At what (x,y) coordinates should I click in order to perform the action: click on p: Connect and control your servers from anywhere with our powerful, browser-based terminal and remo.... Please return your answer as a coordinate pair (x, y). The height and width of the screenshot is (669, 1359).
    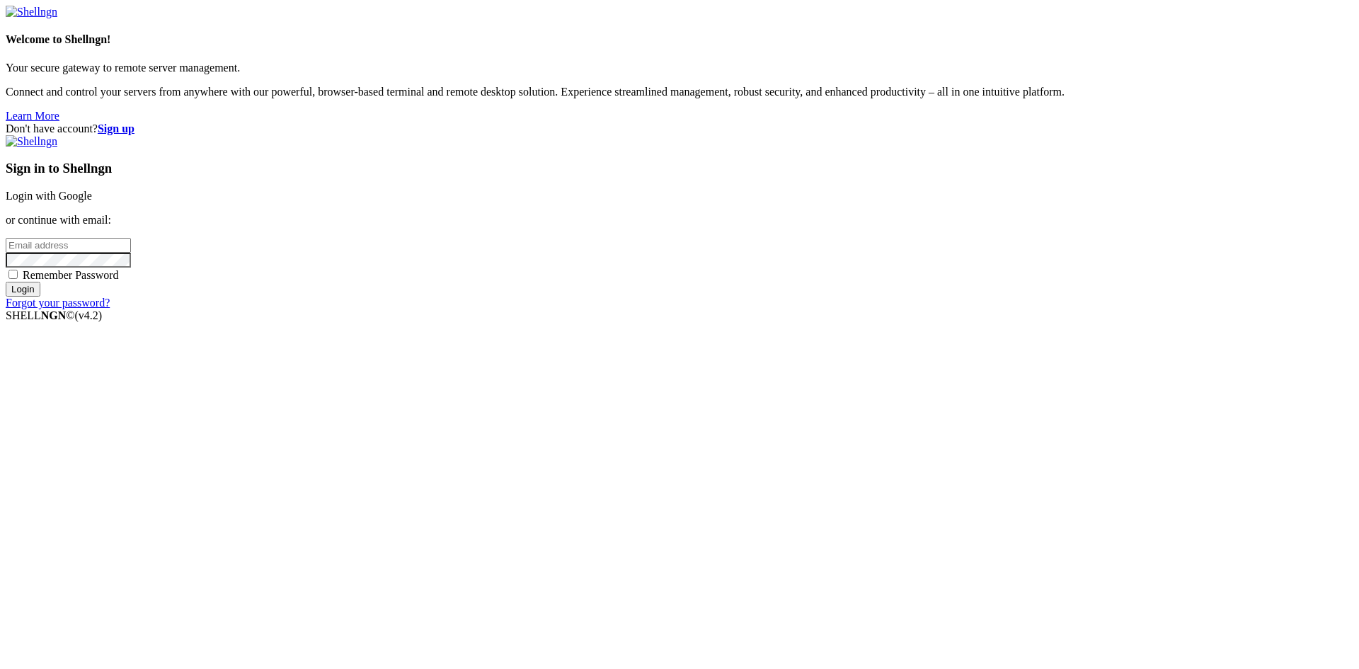
    Looking at the image, I should click on (679, 92).